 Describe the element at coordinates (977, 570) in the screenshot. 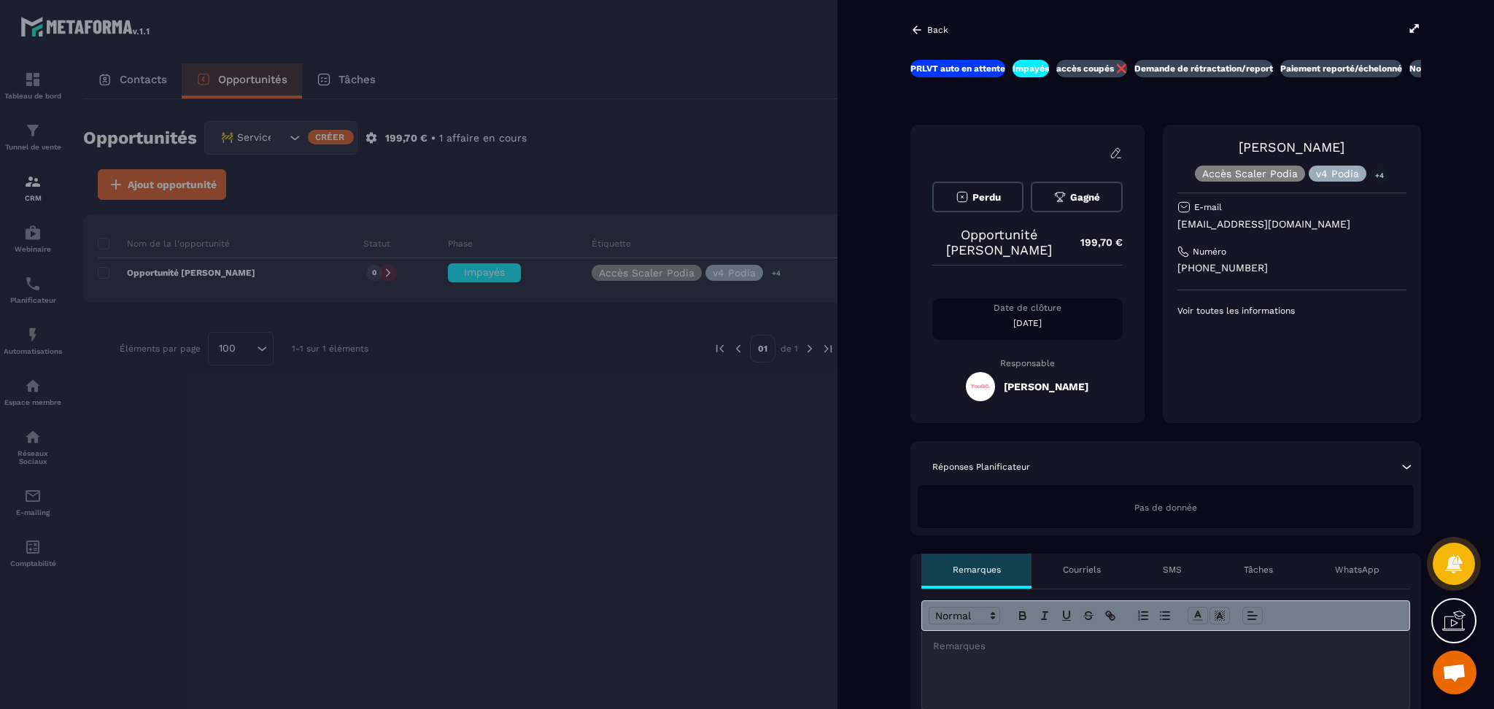

I see `p: Remarques` at that location.